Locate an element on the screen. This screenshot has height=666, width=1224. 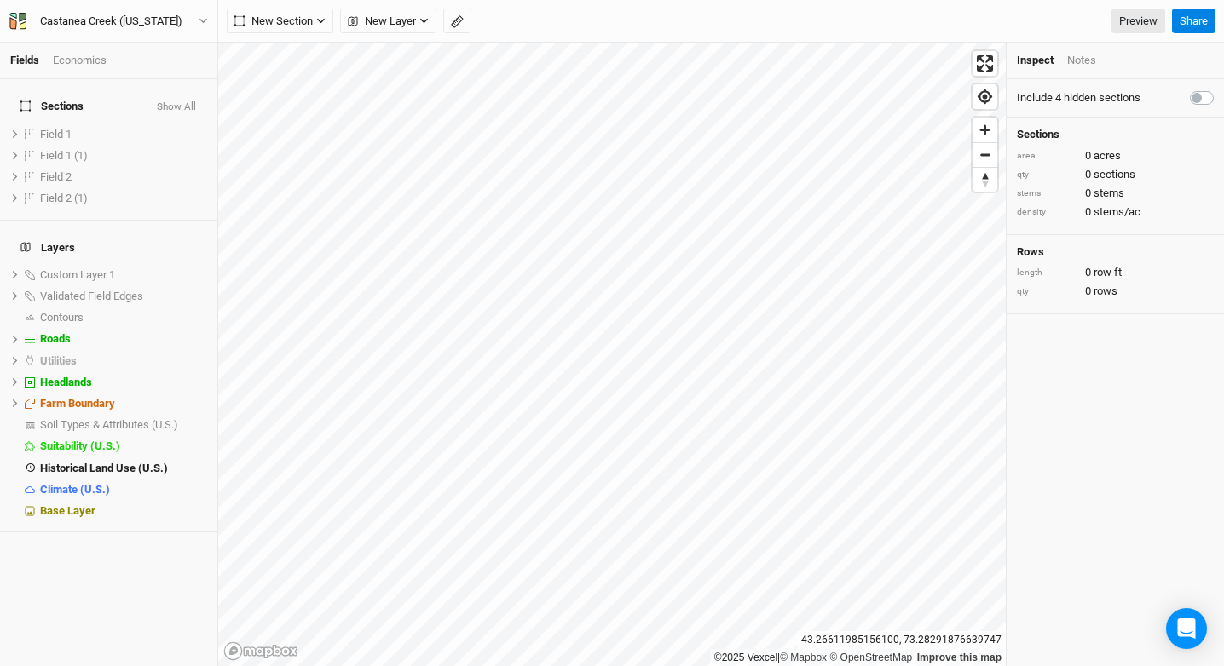
span: stems is located at coordinates (1109, 193).